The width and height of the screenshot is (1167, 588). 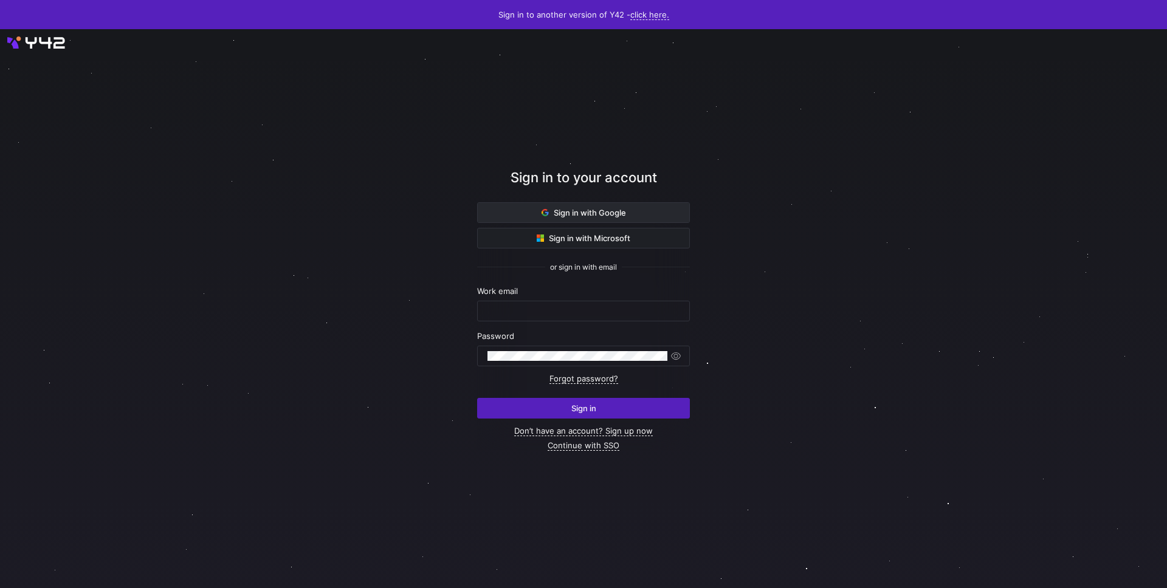 I want to click on span: Sign in, so click(x=583, y=408).